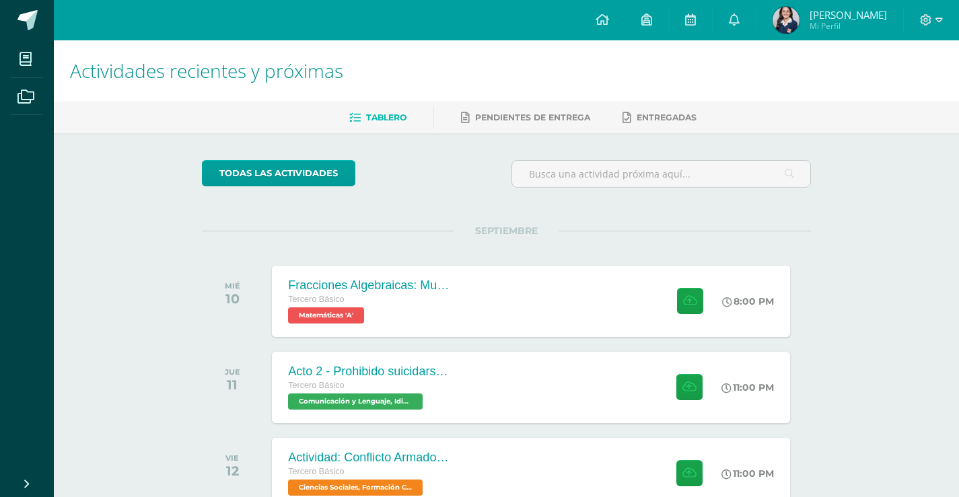 The image size is (959, 497). I want to click on div: JUE, so click(232, 372).